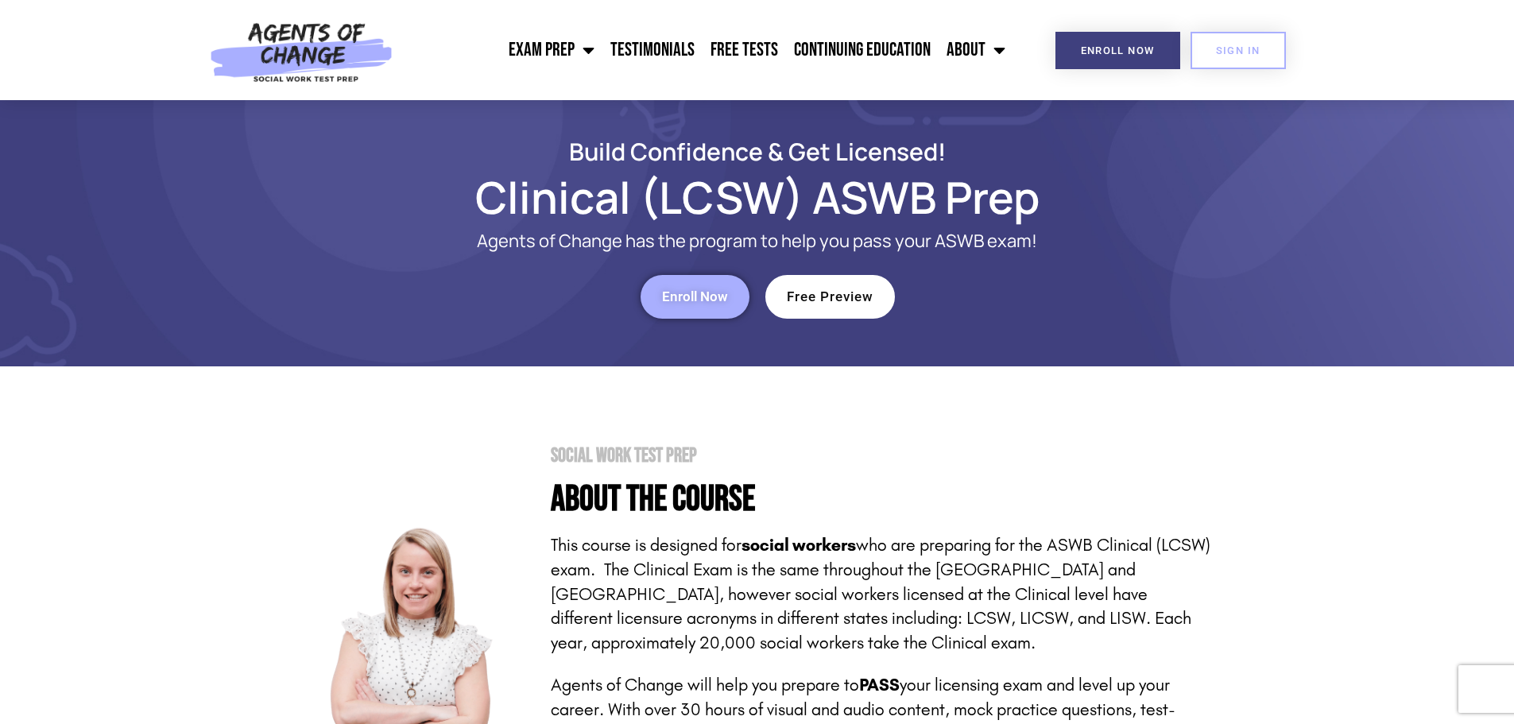 This screenshot has width=1514, height=724. Describe the element at coordinates (830, 296) in the screenshot. I see `a: Free Preview` at that location.